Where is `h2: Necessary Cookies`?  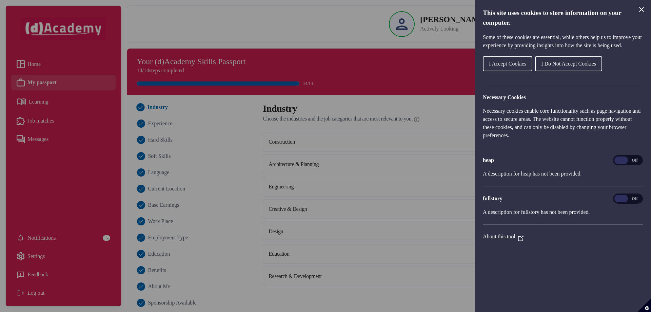 h2: Necessary Cookies is located at coordinates (563, 97).